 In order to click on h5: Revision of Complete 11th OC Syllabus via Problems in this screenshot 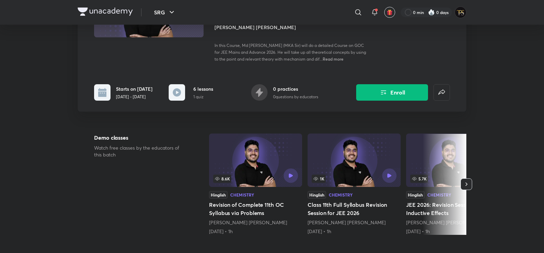, I will do `click(256, 209)`.